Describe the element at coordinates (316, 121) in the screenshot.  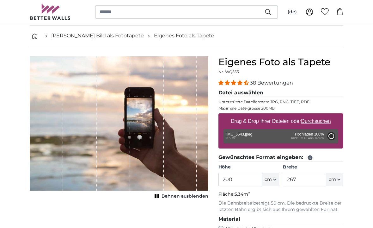
I see `u: Durchsuchen` at that location.